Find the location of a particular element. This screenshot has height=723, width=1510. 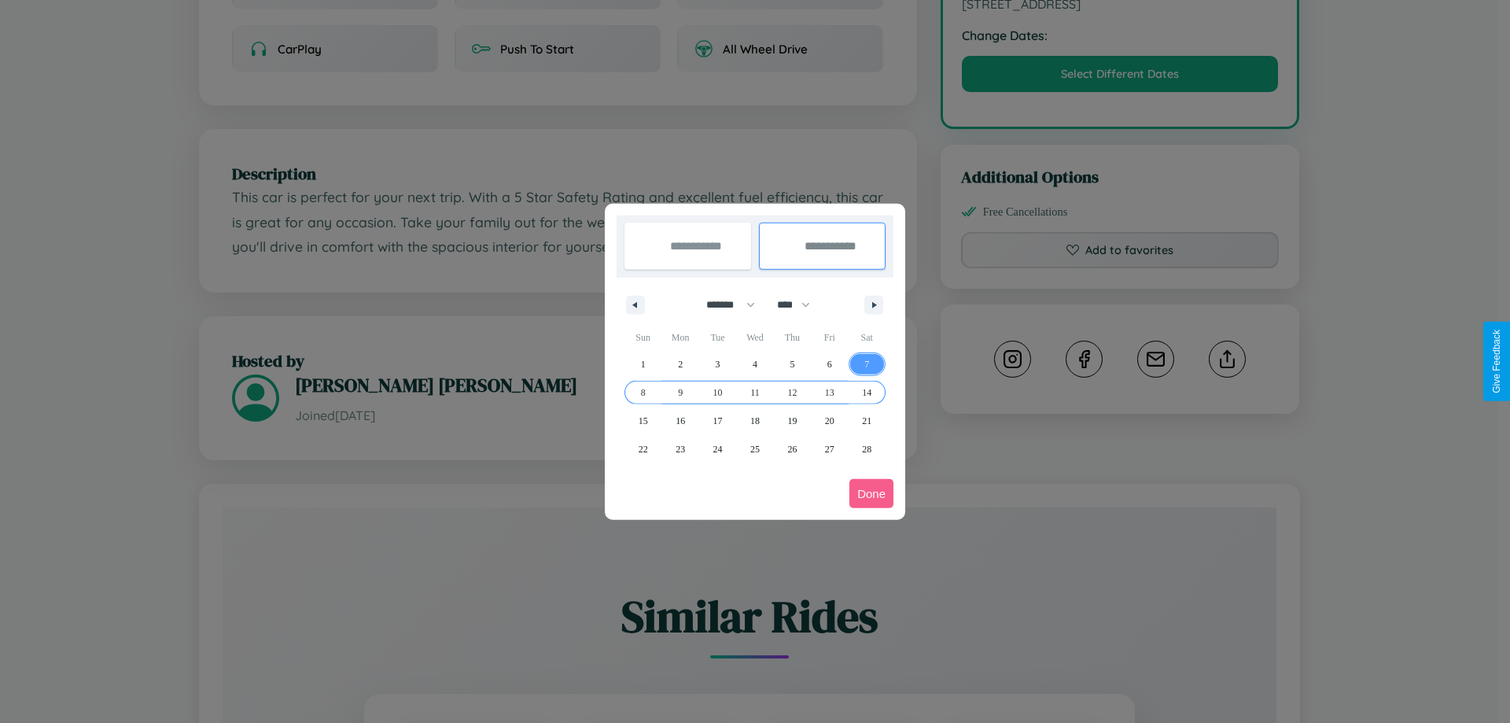

span: 18 is located at coordinates (755, 421).